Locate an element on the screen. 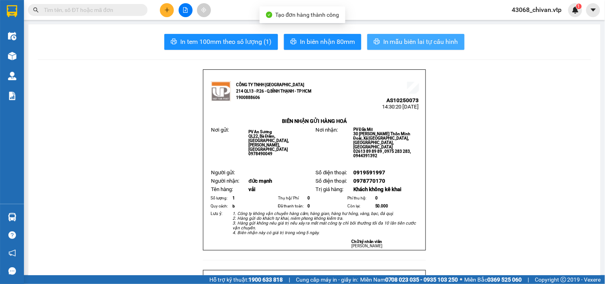 The height and width of the screenshot is (284, 605). button: plus is located at coordinates (167, 10).